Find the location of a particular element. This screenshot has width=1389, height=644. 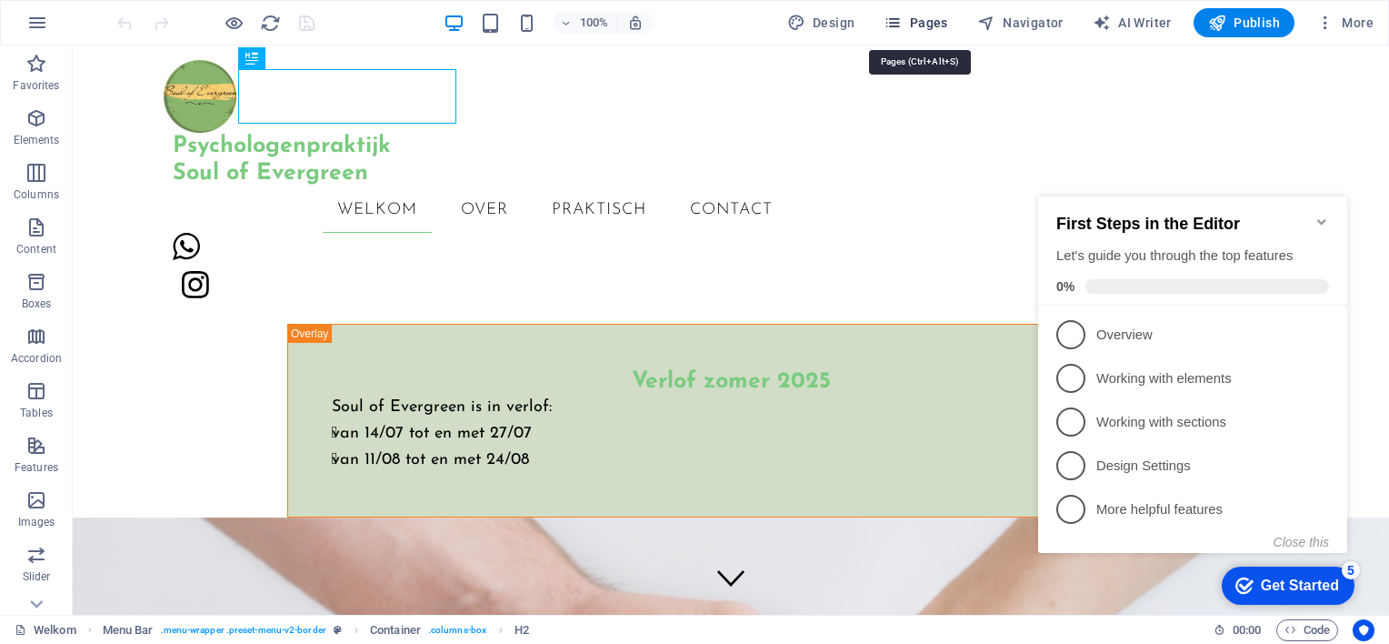

nav: breadcrumb is located at coordinates (316, 630).